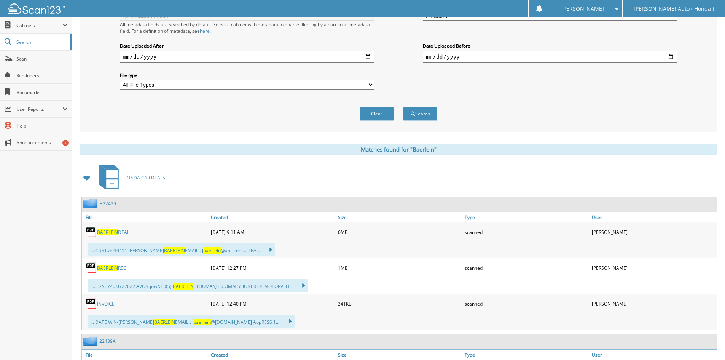  What do you see at coordinates (42, 126) in the screenshot?
I see `span: Help` at bounding box center [42, 126].